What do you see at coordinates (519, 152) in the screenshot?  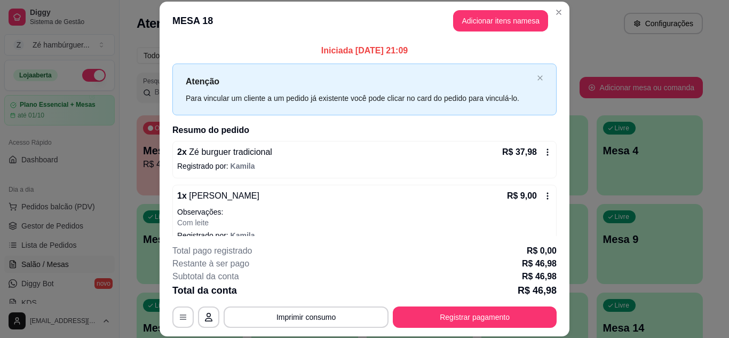 I see `p: R$ 37,98` at bounding box center [519, 152].